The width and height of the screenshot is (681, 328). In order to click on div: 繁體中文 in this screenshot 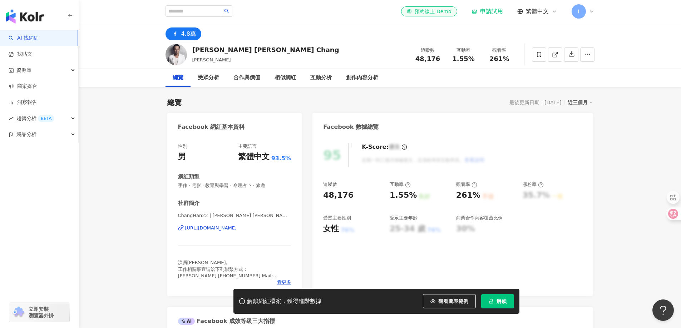, I will do `click(254, 157)`.